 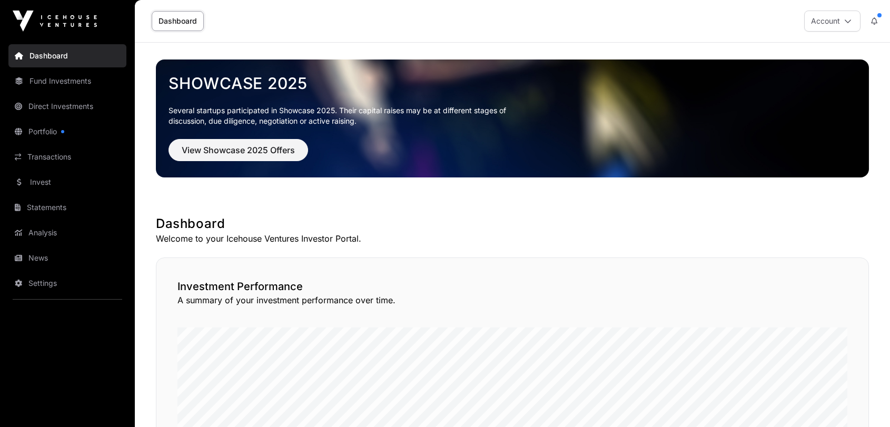 What do you see at coordinates (67, 208) in the screenshot?
I see `a: Statements` at bounding box center [67, 208].